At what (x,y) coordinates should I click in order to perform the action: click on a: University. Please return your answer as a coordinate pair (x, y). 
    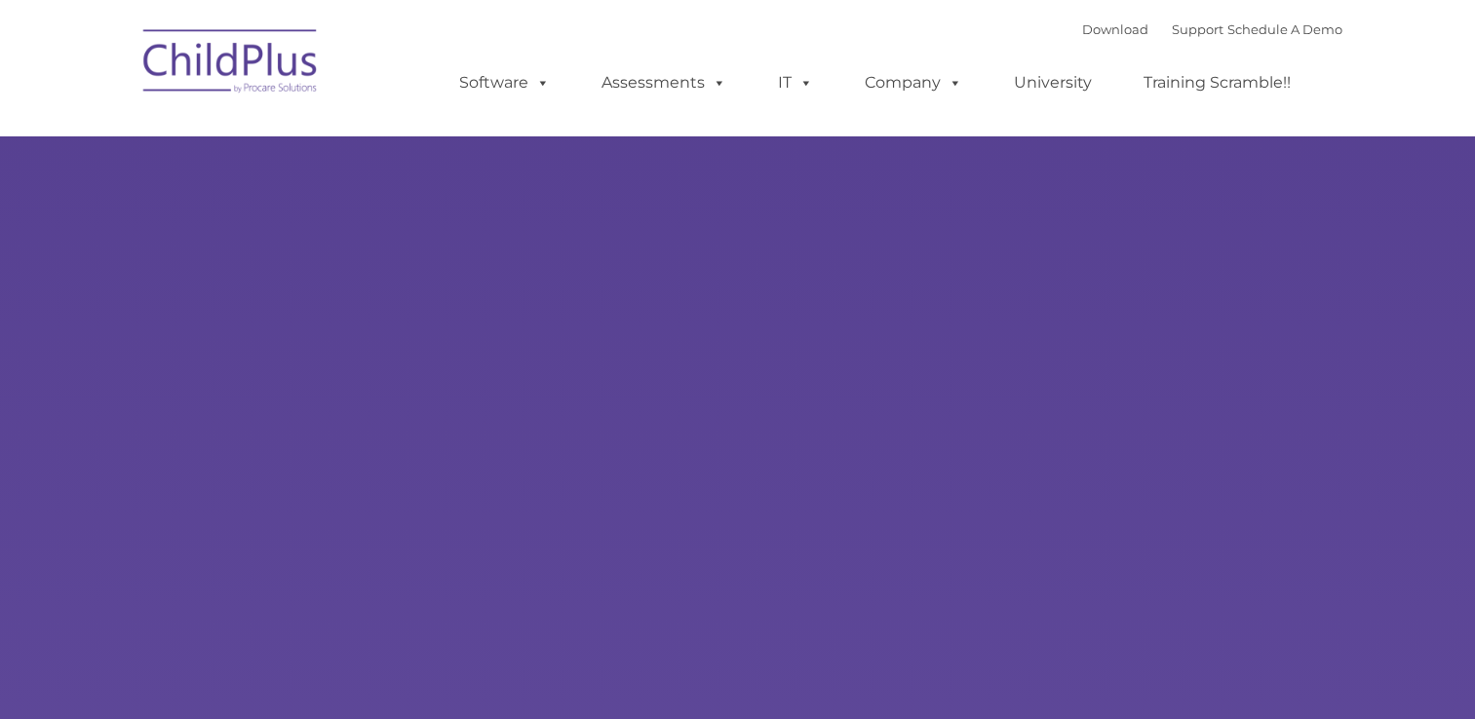
    Looking at the image, I should click on (1053, 83).